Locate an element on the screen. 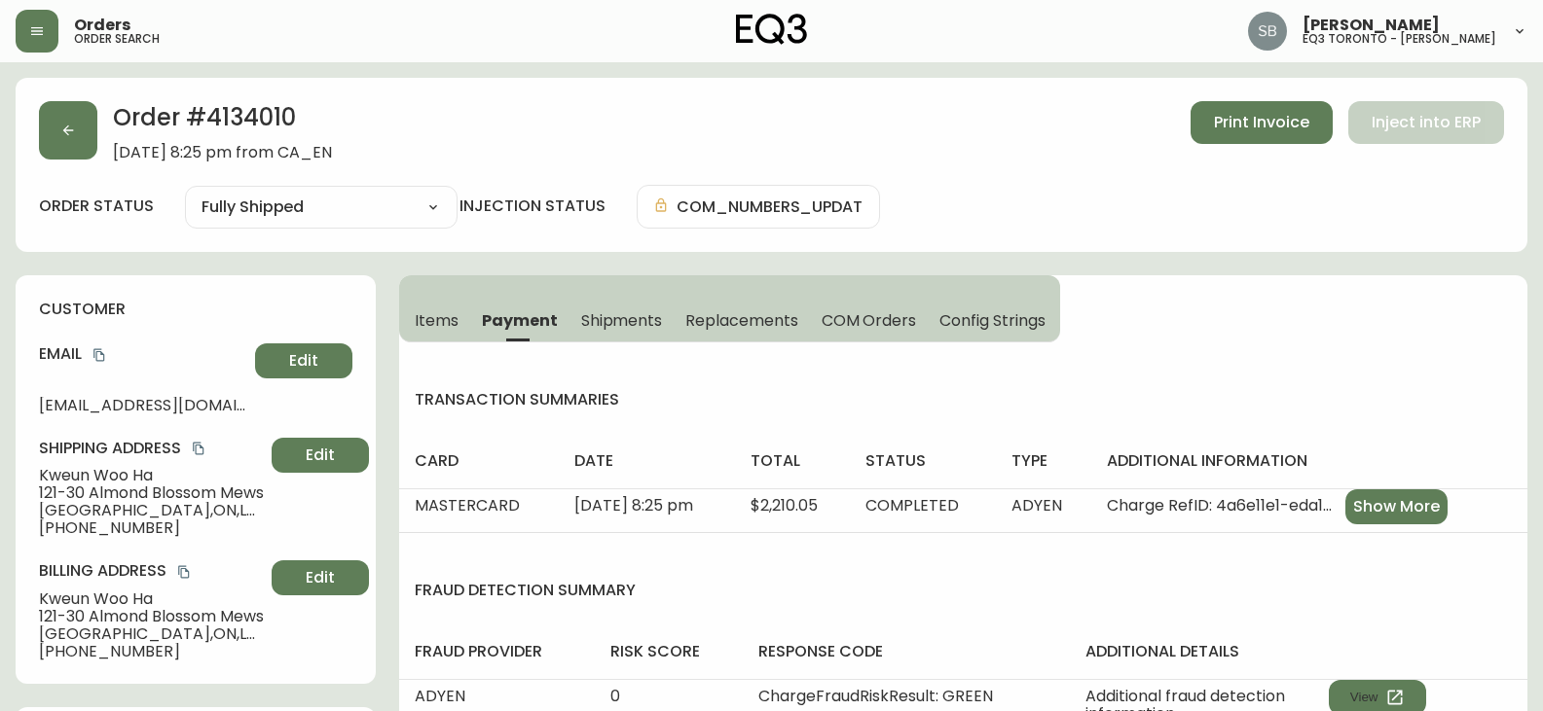 This screenshot has height=711, width=1543. img: 62e4f14275e5c688c761ab51c449f16a is located at coordinates (1267, 31).